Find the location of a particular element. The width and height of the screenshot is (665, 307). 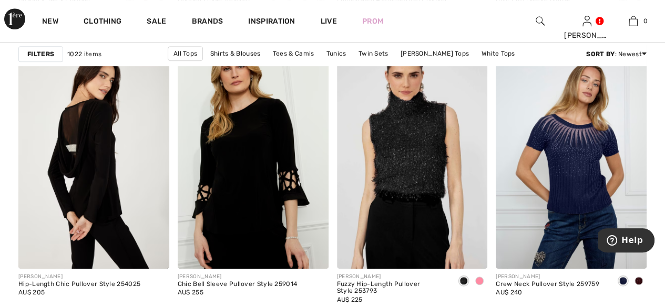

a: White Tops is located at coordinates (497, 54).